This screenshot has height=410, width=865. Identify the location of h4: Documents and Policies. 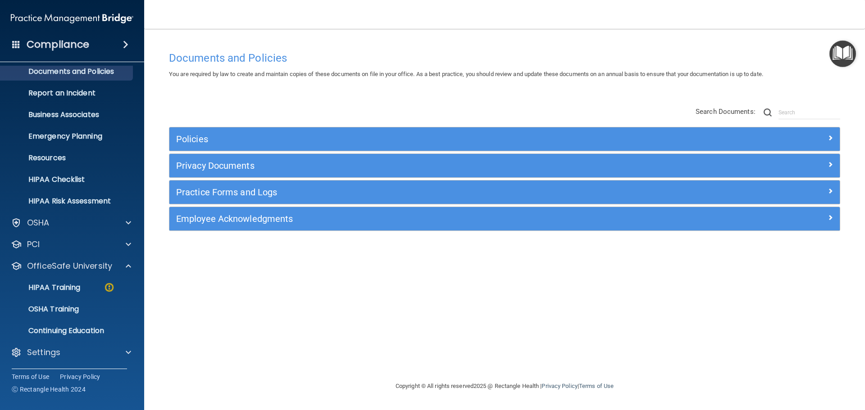
(505, 58).